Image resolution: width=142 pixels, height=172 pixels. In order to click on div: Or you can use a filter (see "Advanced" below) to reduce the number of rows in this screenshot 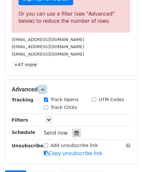, I will do `click(71, 18)`.